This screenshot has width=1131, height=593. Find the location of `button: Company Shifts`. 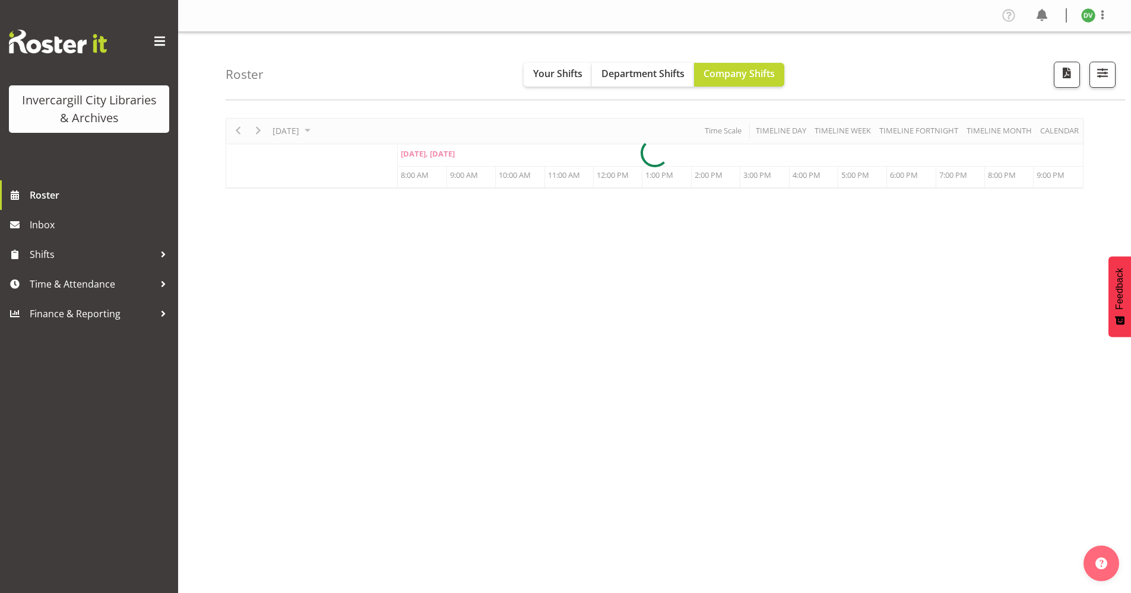

button: Company Shifts is located at coordinates (739, 75).